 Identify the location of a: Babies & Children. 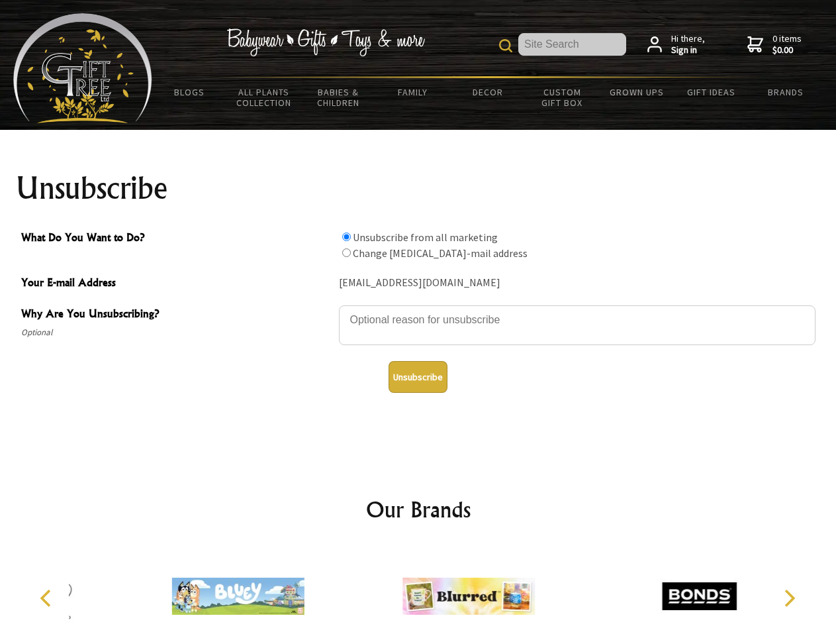
(338, 97).